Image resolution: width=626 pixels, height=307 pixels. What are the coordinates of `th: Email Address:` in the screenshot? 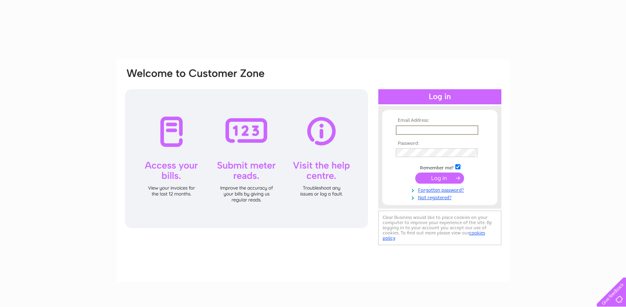 It's located at (440, 121).